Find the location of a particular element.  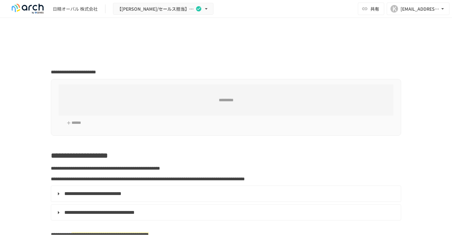

div: K is located at coordinates (395, 9).